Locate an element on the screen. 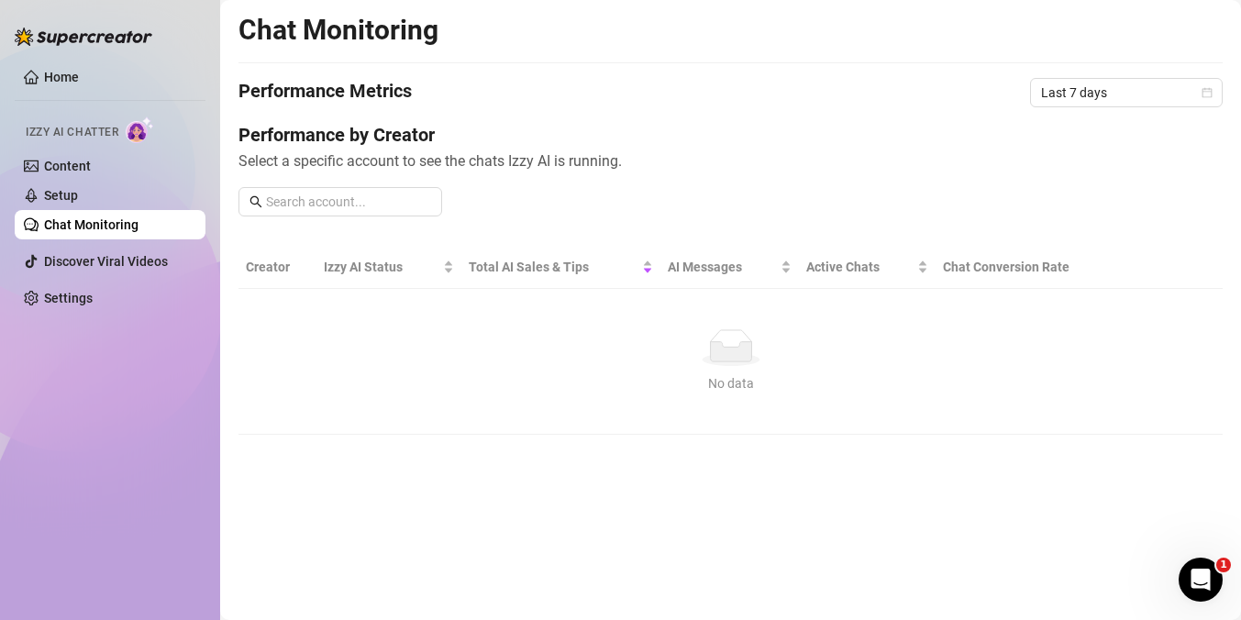 Image resolution: width=1241 pixels, height=620 pixels. th: Chat Conversion Rate is located at coordinates (1029, 267).